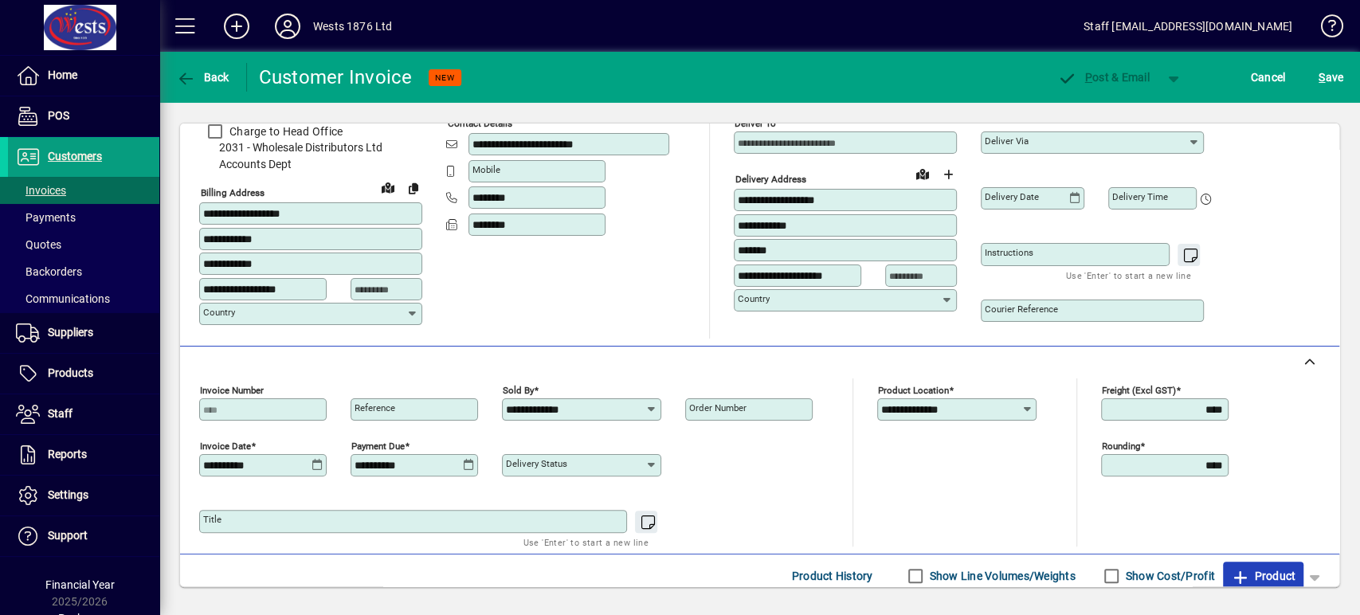 Image resolution: width=1360 pixels, height=615 pixels. What do you see at coordinates (486, 170) in the screenshot?
I see `mat-label: Mobile` at bounding box center [486, 170].